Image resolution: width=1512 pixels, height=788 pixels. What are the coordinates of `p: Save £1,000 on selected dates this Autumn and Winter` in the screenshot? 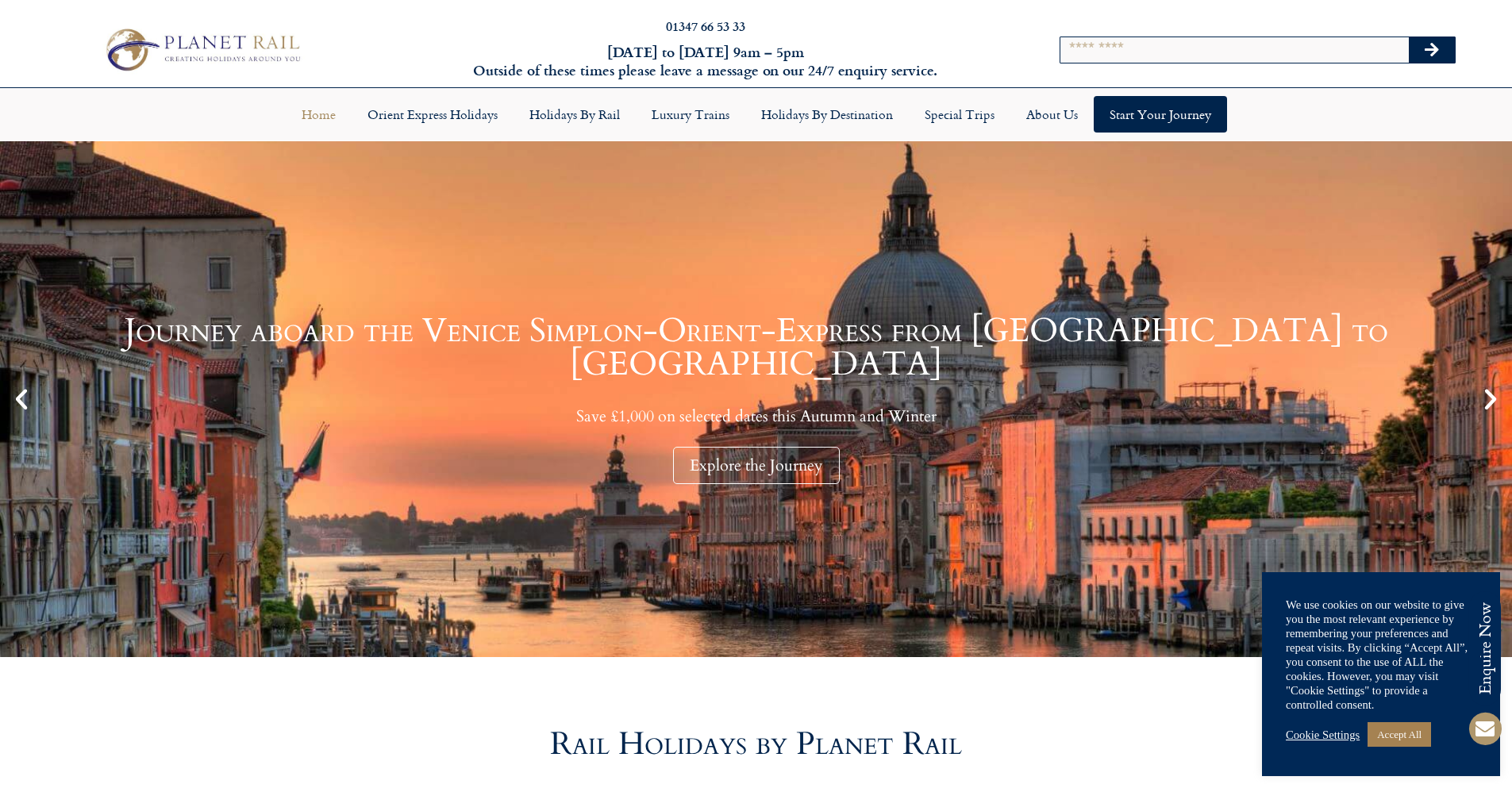 It's located at (756, 415).